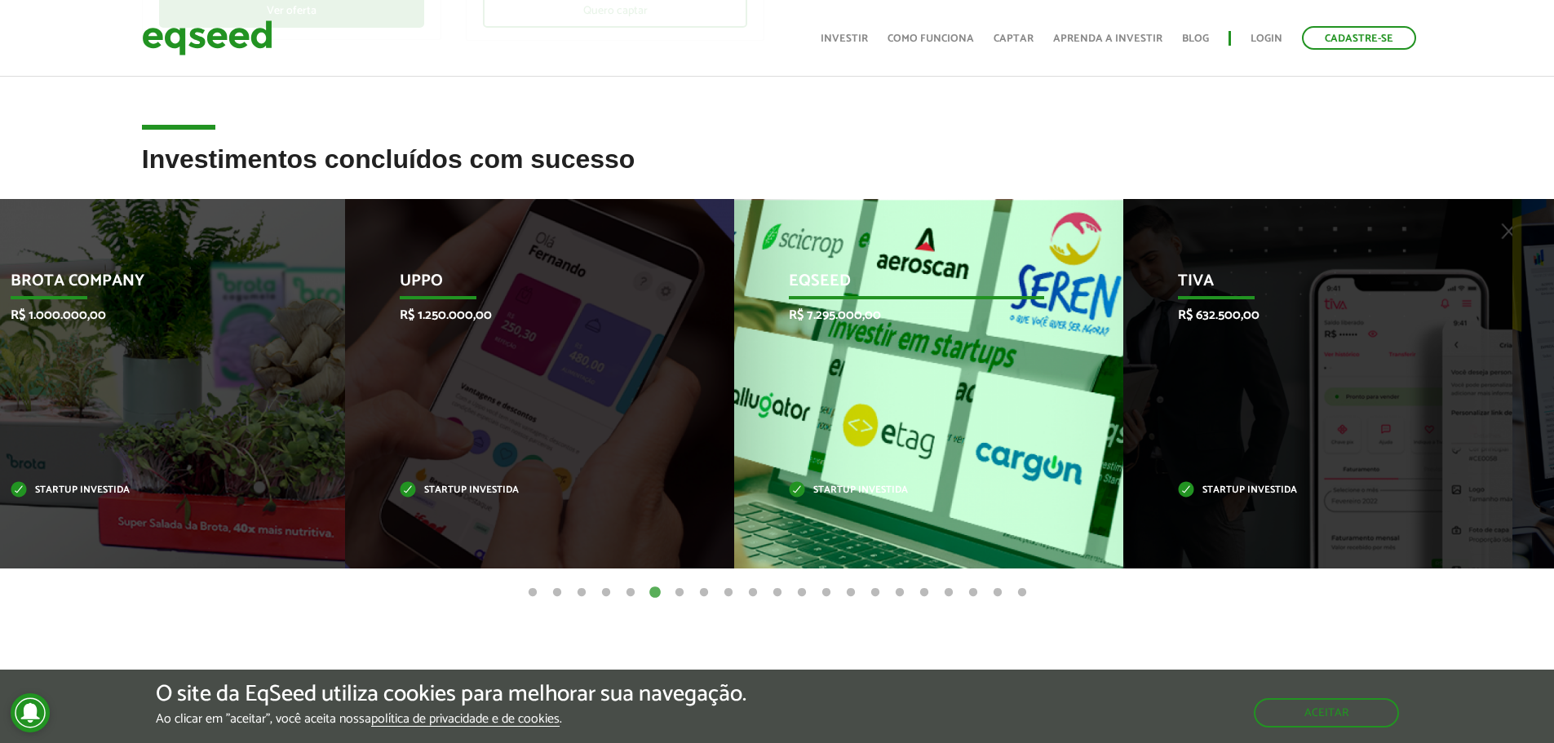  Describe the element at coordinates (1022, 593) in the screenshot. I see `button: 21 of 21` at that location.